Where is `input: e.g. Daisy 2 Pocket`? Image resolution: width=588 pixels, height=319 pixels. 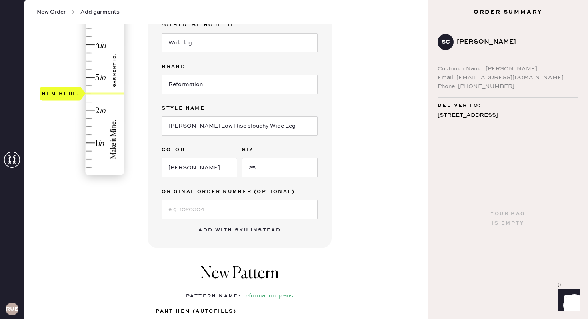 input: e.g. Daisy 2 Pocket is located at coordinates (240, 126).